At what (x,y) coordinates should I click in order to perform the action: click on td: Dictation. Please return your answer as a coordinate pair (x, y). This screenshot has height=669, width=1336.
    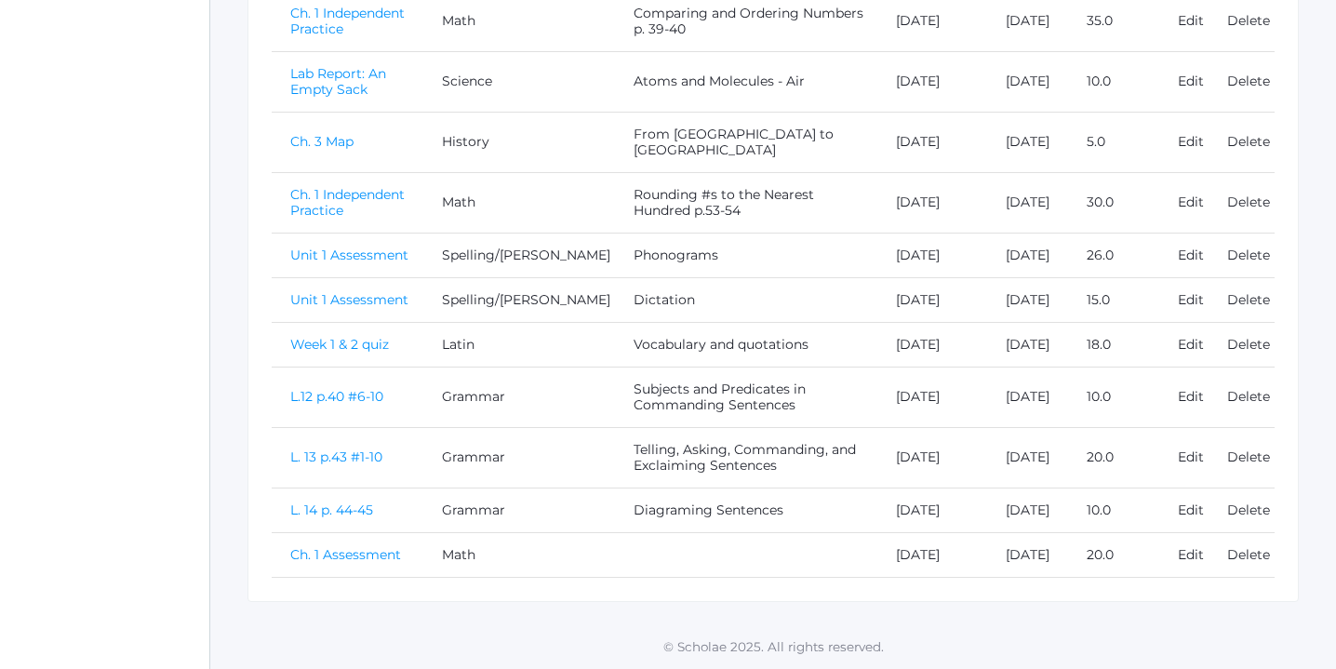
    Looking at the image, I should click on (746, 300).